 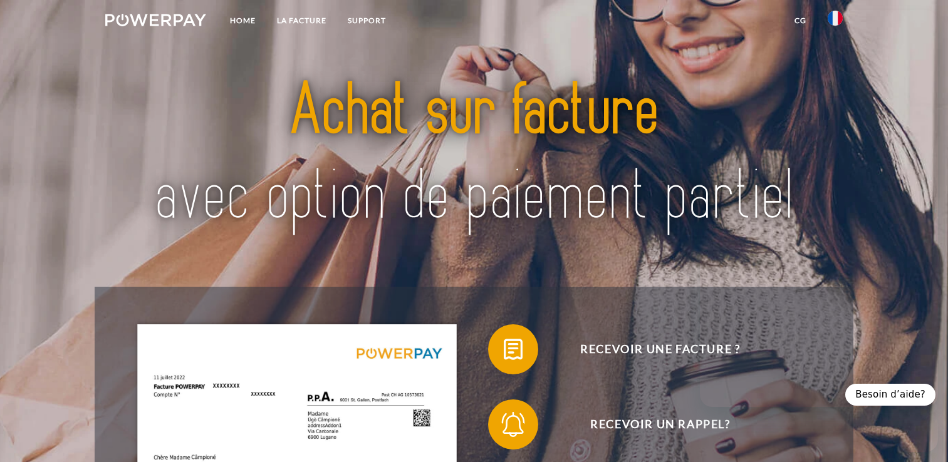 What do you see at coordinates (651, 425) in the screenshot?
I see `a: Recevoir un rappel?` at bounding box center [651, 425].